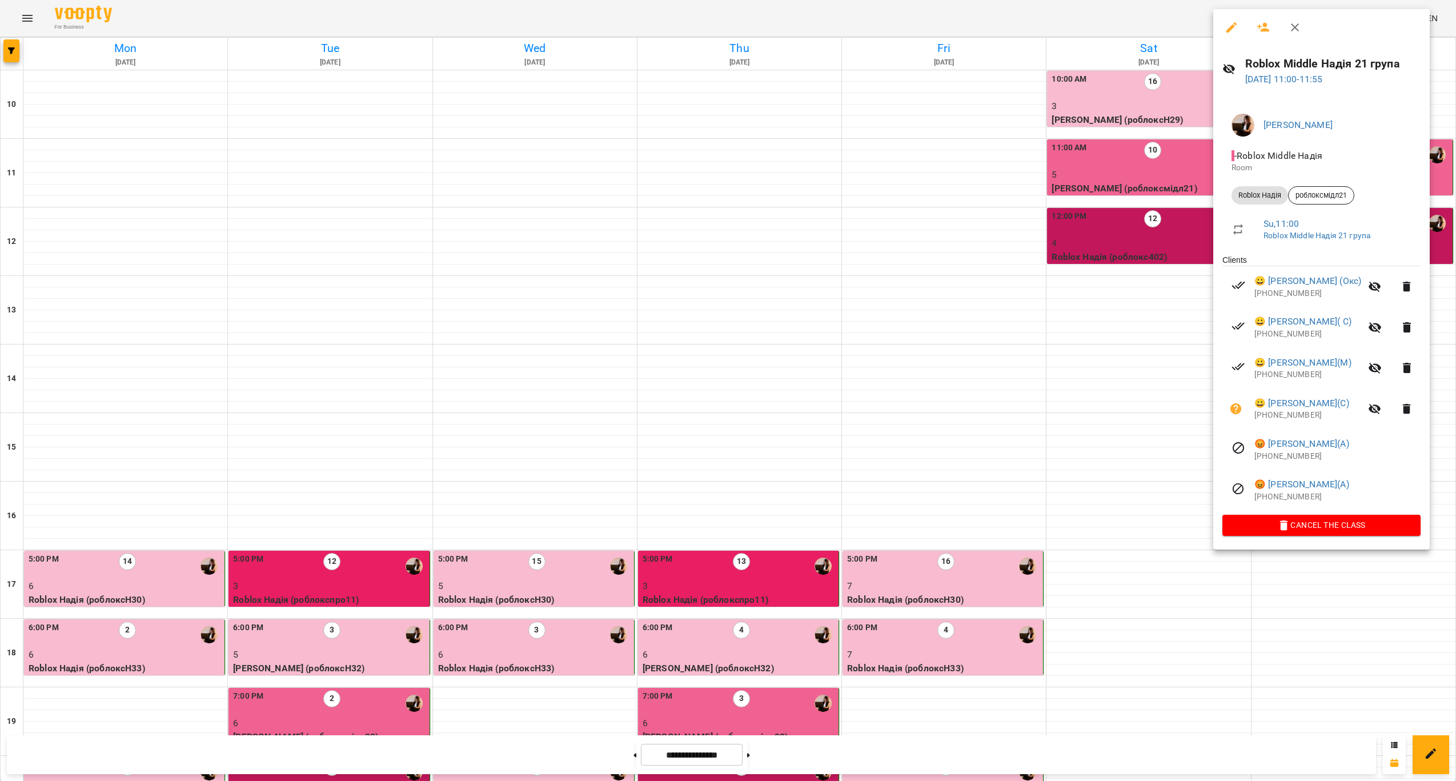 This screenshot has width=1456, height=781. I want to click on img: f1c8304d7b699b11ef2dd1d838014dff.jpg, so click(1243, 125).